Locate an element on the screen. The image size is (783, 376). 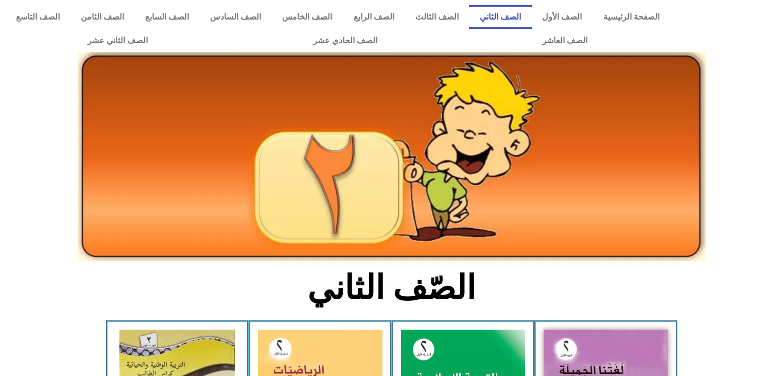
a: الصف العاشر is located at coordinates (565, 41).